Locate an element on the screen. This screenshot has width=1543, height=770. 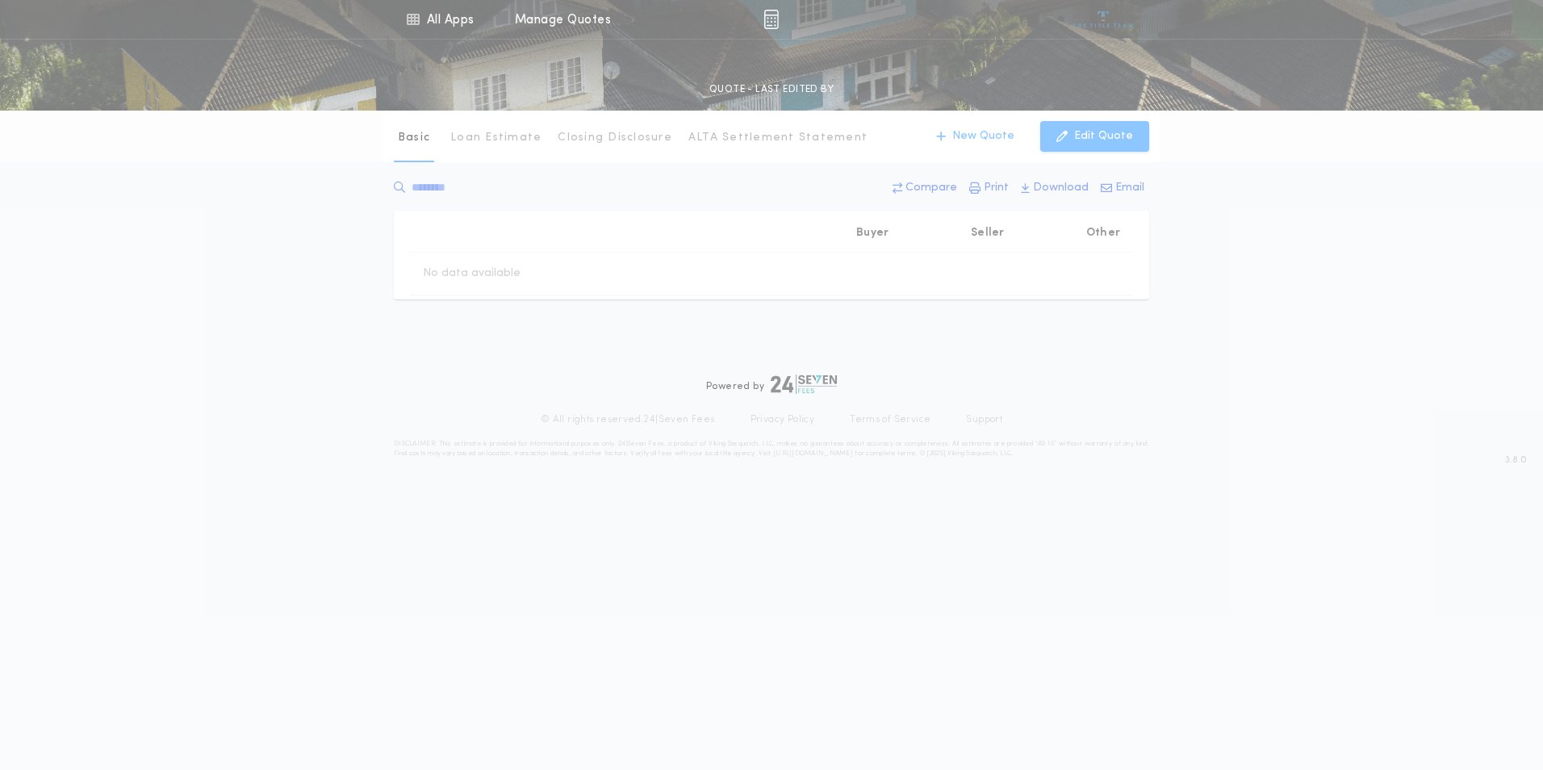
img: vs-icon is located at coordinates (1103, 19).